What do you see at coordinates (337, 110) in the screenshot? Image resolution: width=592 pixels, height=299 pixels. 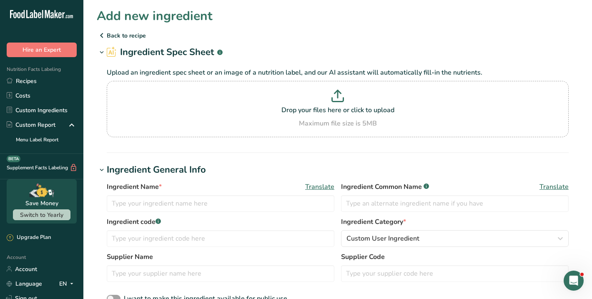 I see `p: Drop your files here or click to upload` at bounding box center [337, 110].